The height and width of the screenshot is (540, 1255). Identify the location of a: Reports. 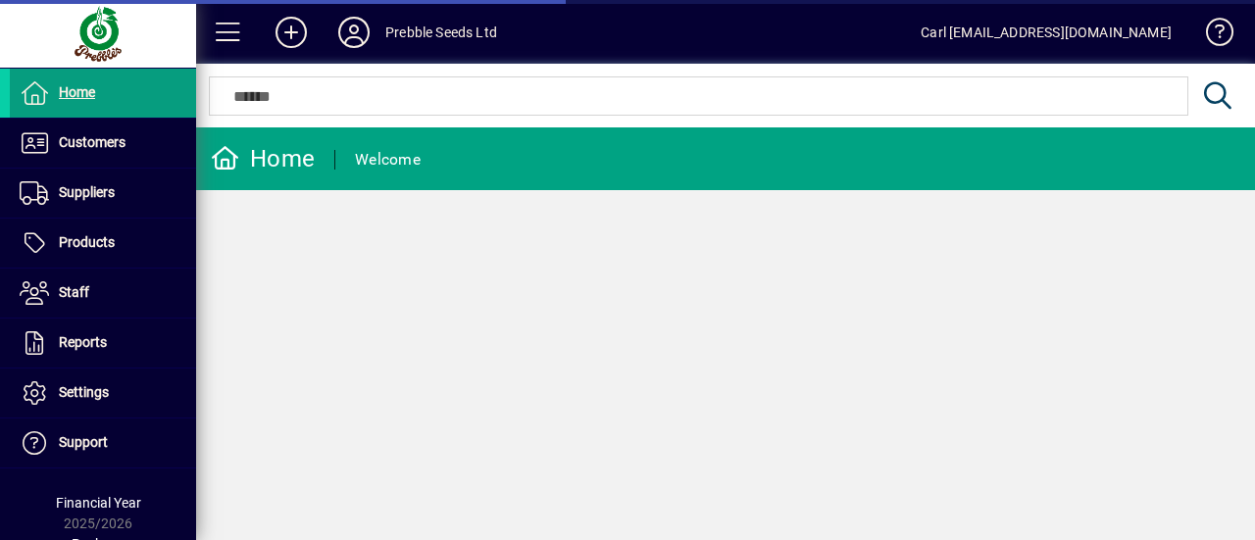
(103, 343).